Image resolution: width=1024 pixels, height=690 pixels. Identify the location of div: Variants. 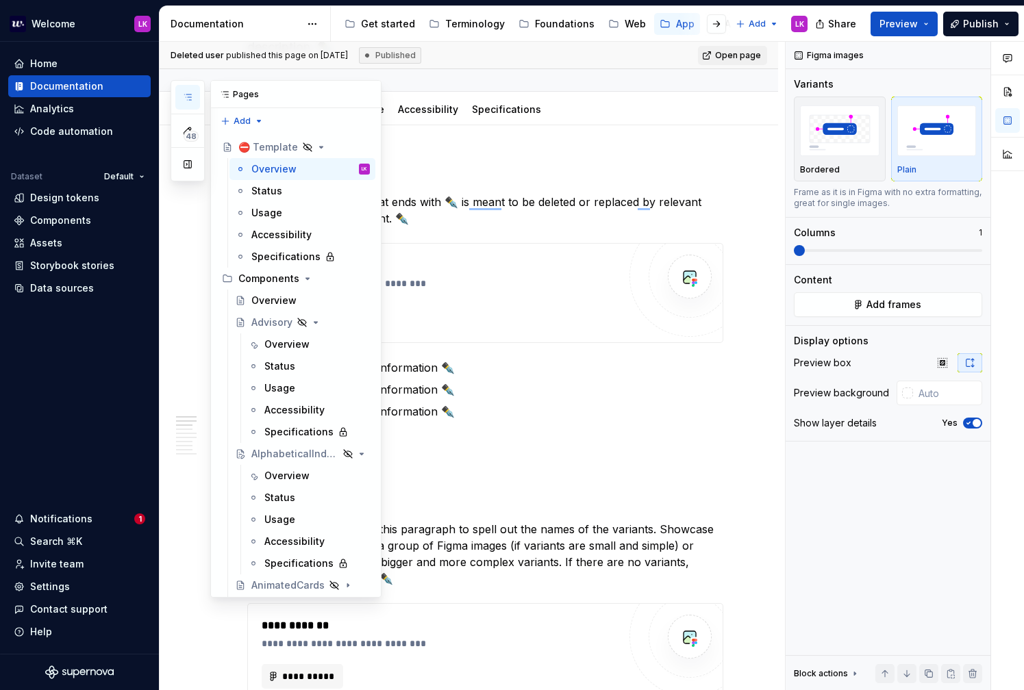
(814, 84).